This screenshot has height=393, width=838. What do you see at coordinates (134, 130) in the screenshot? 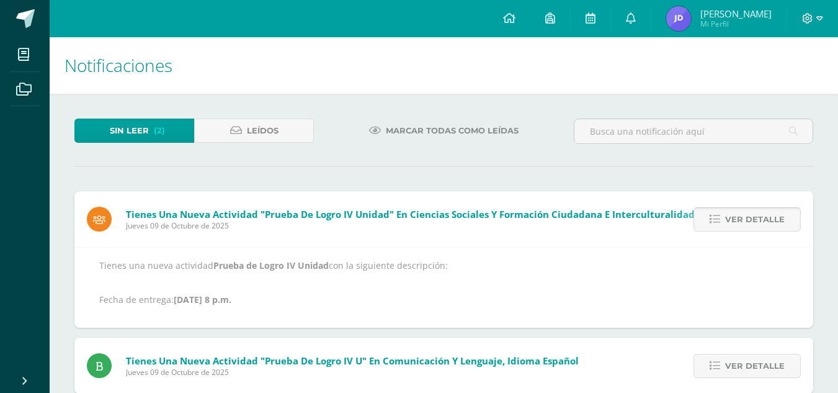
I see `a: Sin leer(2)` at bounding box center [134, 130].